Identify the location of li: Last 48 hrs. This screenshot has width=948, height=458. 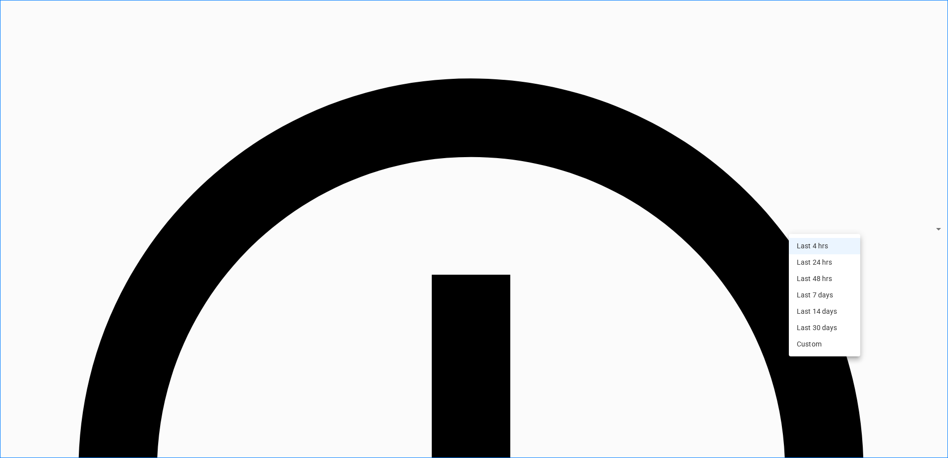
(825, 279).